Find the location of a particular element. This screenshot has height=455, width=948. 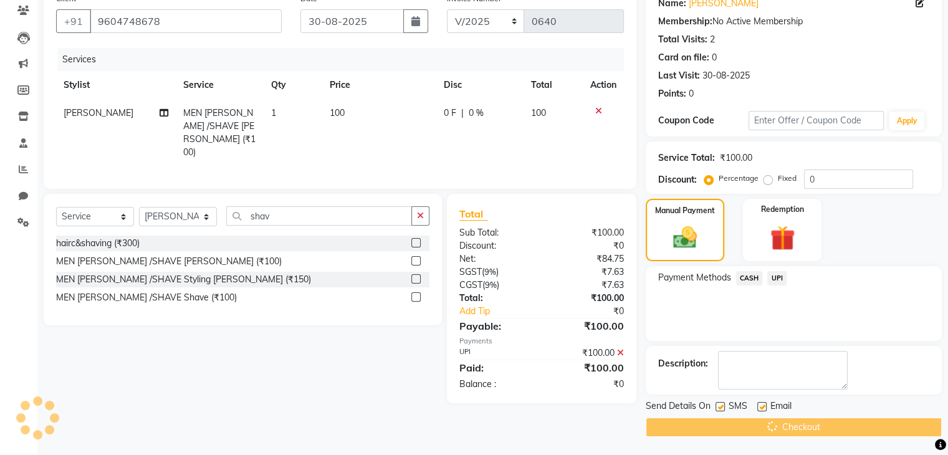

div: Balance : is located at coordinates (496, 384).